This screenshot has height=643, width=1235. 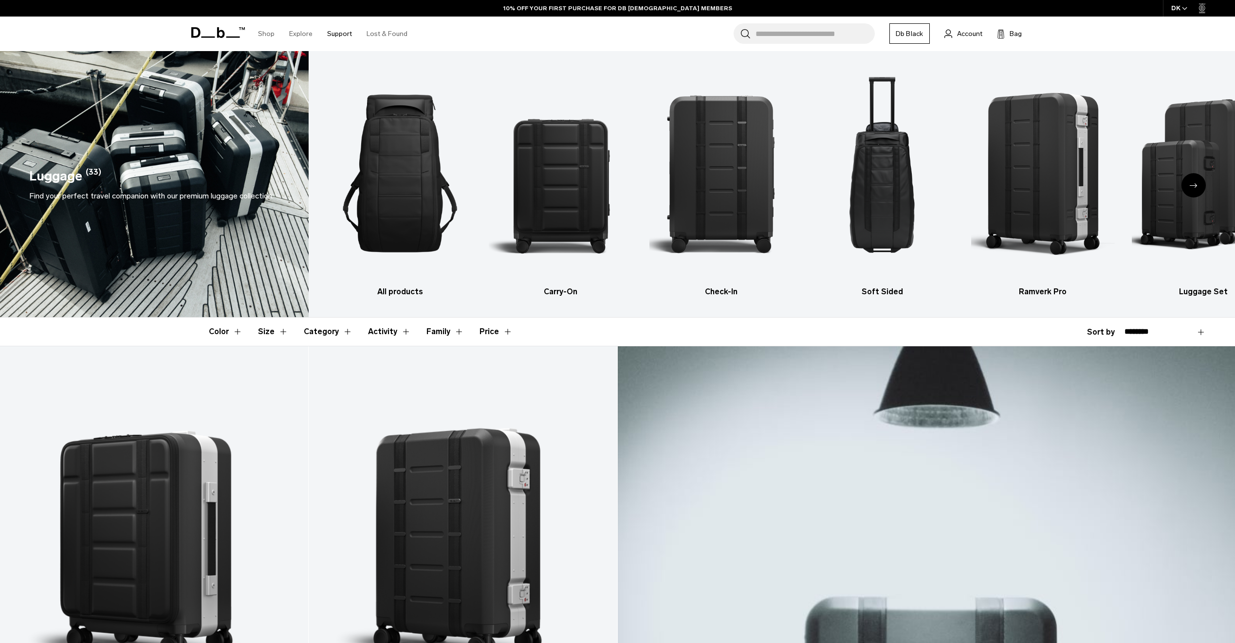 I want to click on a: Db Check-In, so click(x=721, y=182).